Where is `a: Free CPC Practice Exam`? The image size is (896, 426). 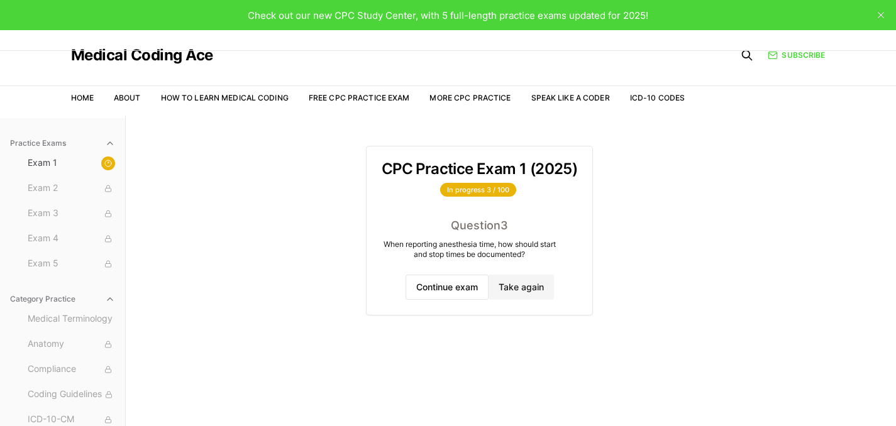
a: Free CPC Practice Exam is located at coordinates (359, 97).